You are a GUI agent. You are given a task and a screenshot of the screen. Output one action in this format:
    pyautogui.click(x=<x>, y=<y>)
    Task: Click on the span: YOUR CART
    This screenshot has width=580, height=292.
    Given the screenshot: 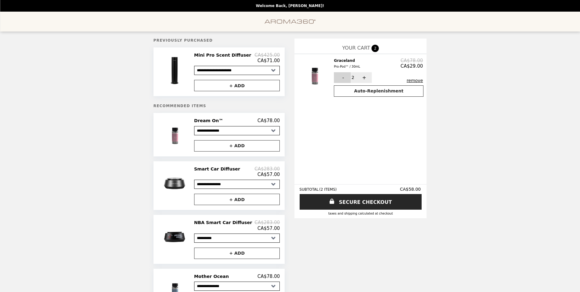 What is the action you would take?
    pyautogui.click(x=356, y=48)
    